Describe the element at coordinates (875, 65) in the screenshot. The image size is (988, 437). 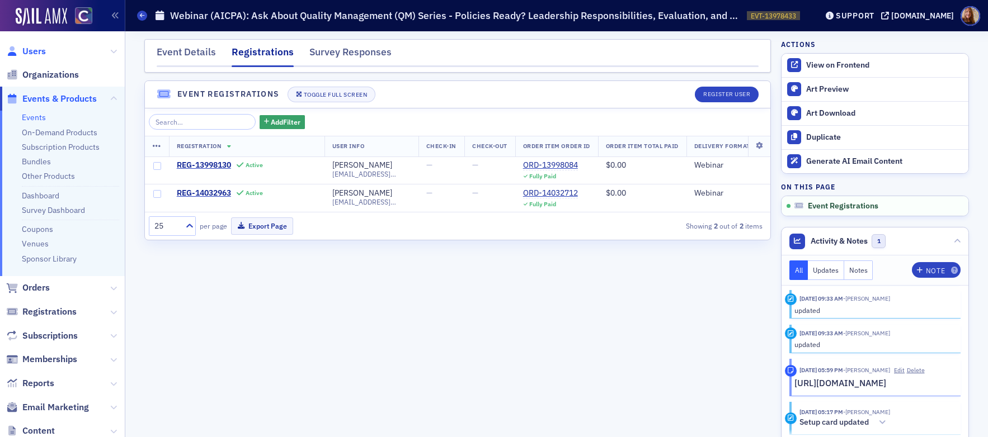
I see `a: View on Frontend` at that location.